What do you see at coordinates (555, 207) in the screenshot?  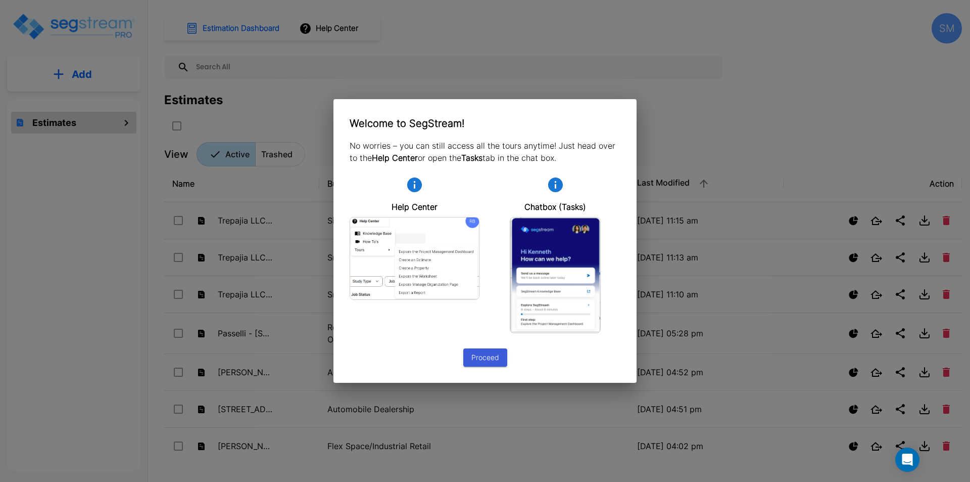 I see `p: Chatbox (Tasks)` at bounding box center [555, 207].